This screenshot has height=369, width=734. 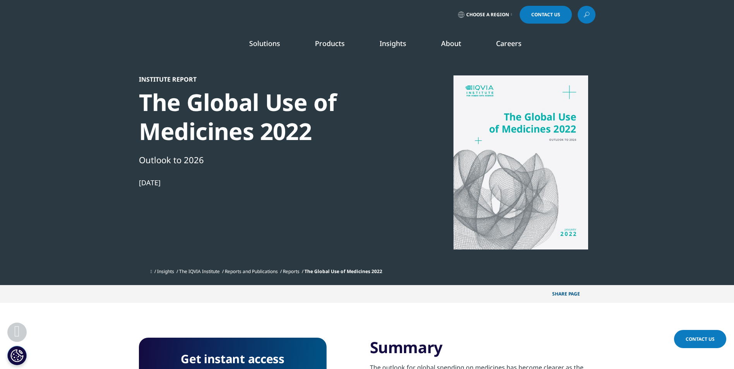 What do you see at coordinates (272, 79) in the screenshot?
I see `div: Institute Report` at bounding box center [272, 79].